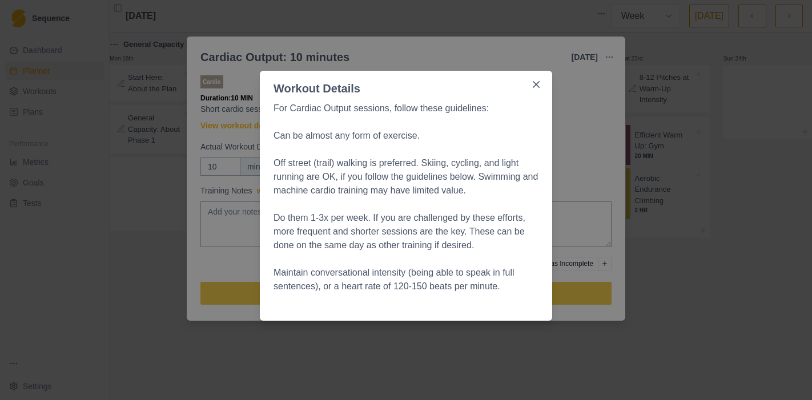 The height and width of the screenshot is (400, 812). Describe the element at coordinates (536, 85) in the screenshot. I see `button: Close` at that location.